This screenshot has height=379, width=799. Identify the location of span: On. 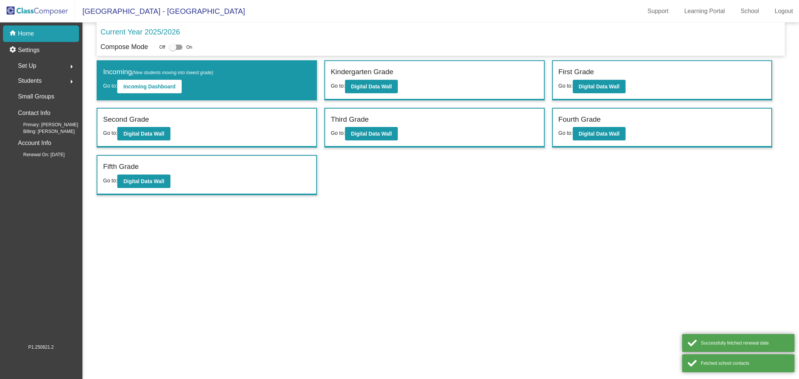
(189, 47).